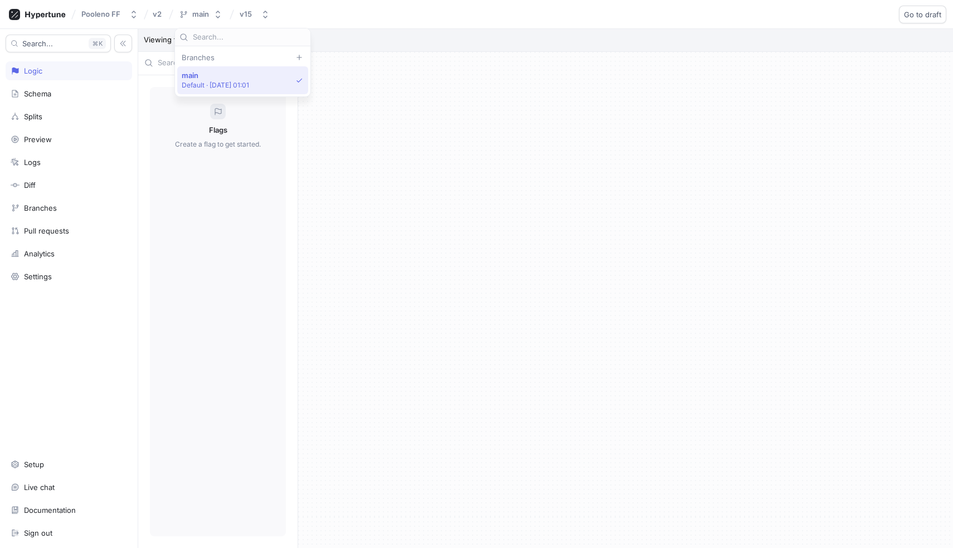  I want to click on button: Pooleno FF, so click(110, 14).